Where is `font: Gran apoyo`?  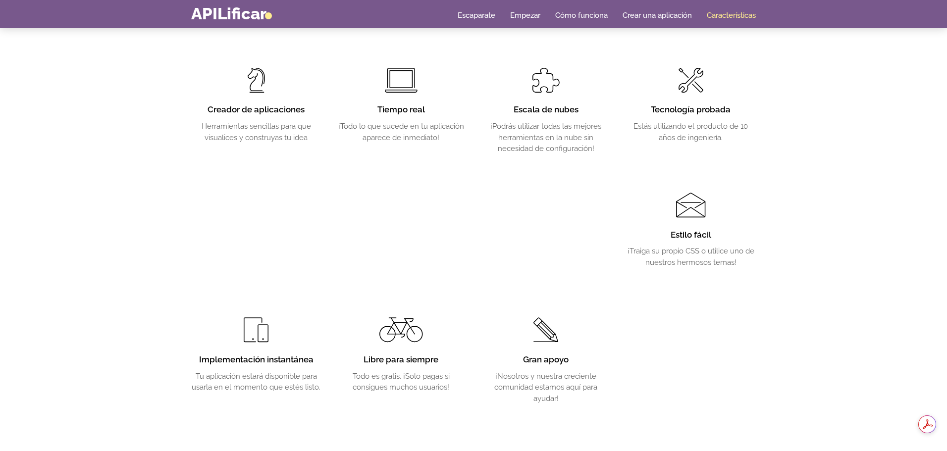 font: Gran apoyo is located at coordinates (546, 360).